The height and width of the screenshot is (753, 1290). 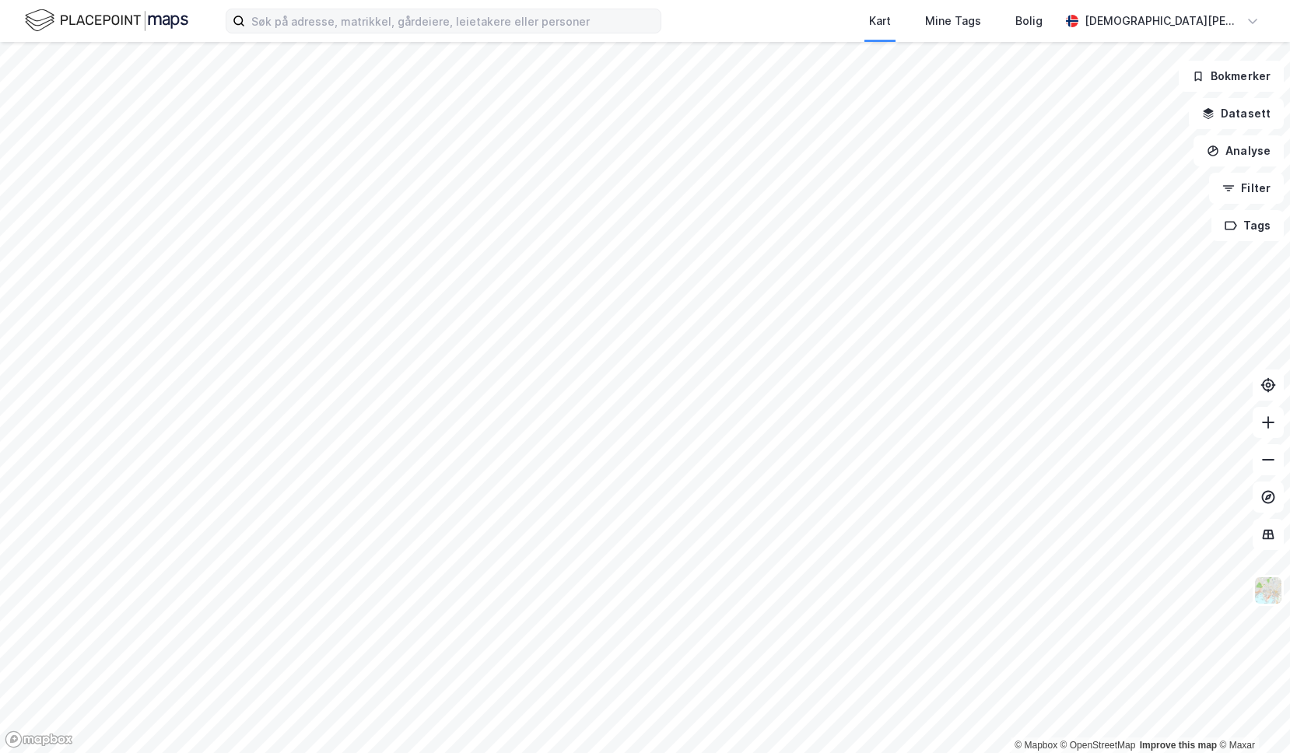 I want to click on div: Bolig, so click(x=1029, y=21).